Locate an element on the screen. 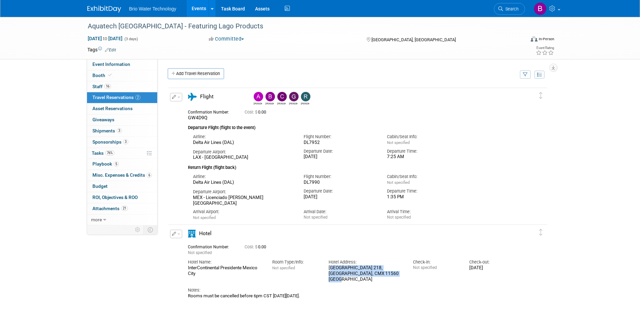 This screenshot has width=640, height=325. a: Booth is located at coordinates (122, 76).